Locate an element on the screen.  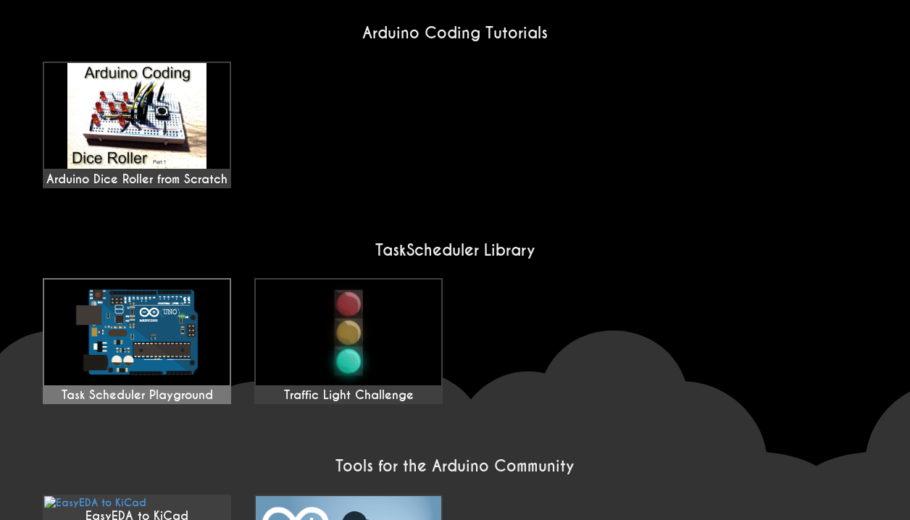
img: Task Scheduler Playground is located at coordinates (137, 333).